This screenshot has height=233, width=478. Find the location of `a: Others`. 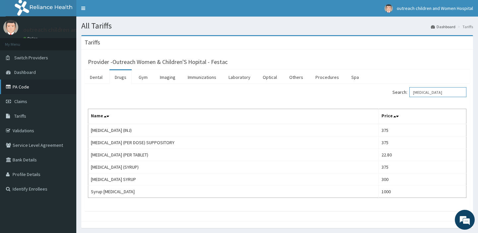

a: Others is located at coordinates (296, 77).